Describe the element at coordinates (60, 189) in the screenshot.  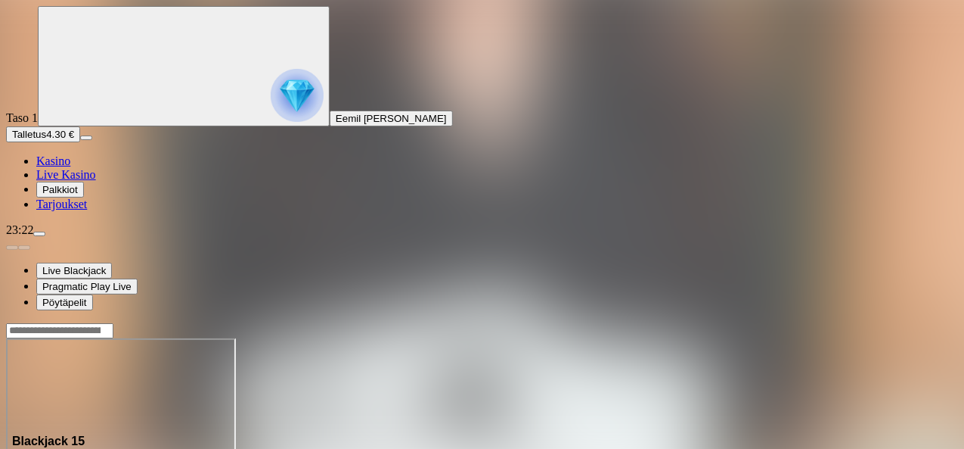
I see `span: Palkkiot` at that location.